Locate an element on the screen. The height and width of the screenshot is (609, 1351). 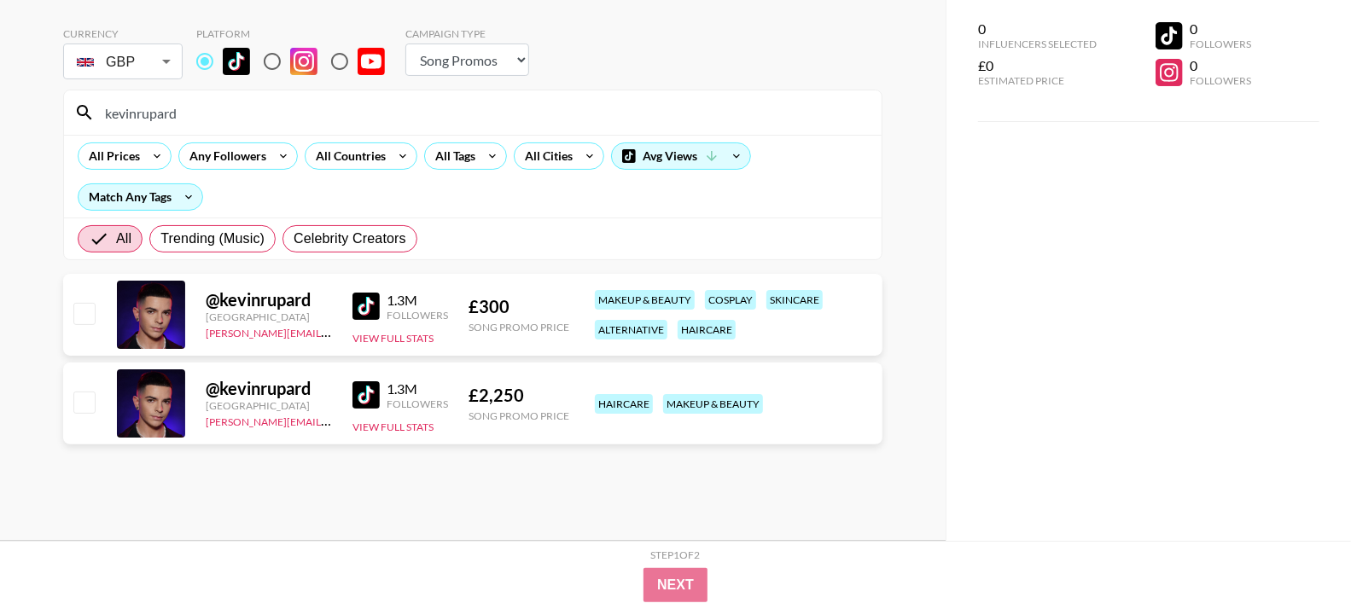
div: Currency is located at coordinates (123, 33).